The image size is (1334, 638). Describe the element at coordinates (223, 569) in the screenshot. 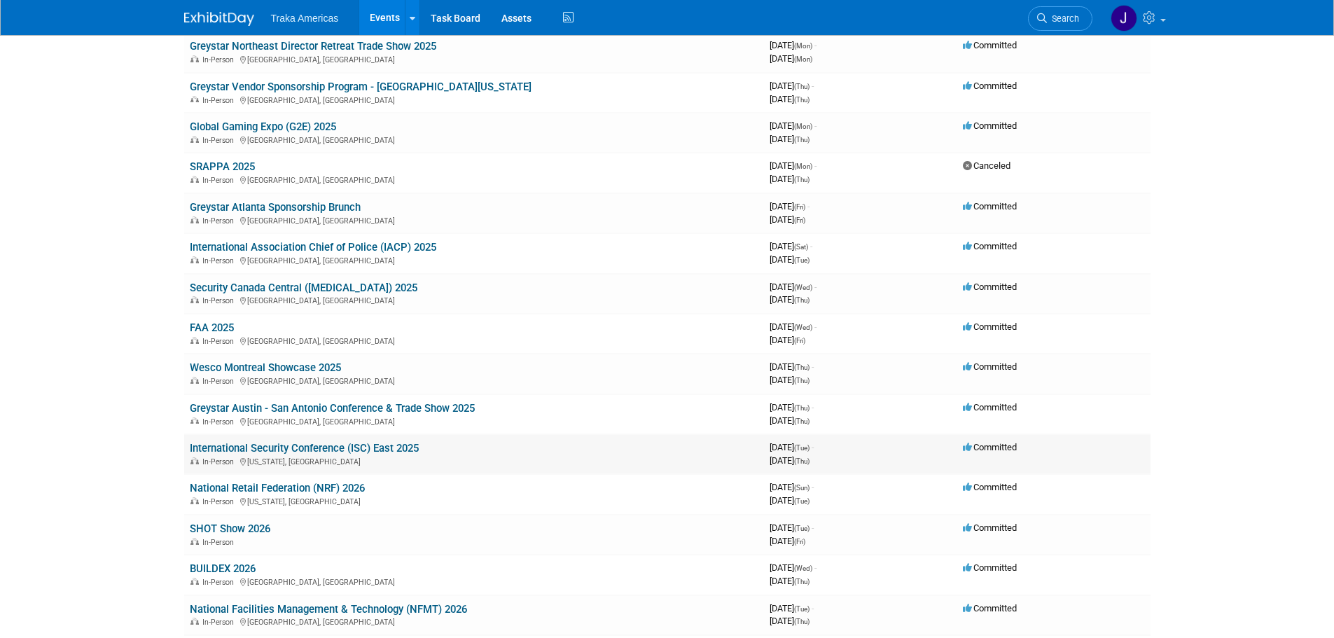

I see `a: BUILDEX 2026` at that location.